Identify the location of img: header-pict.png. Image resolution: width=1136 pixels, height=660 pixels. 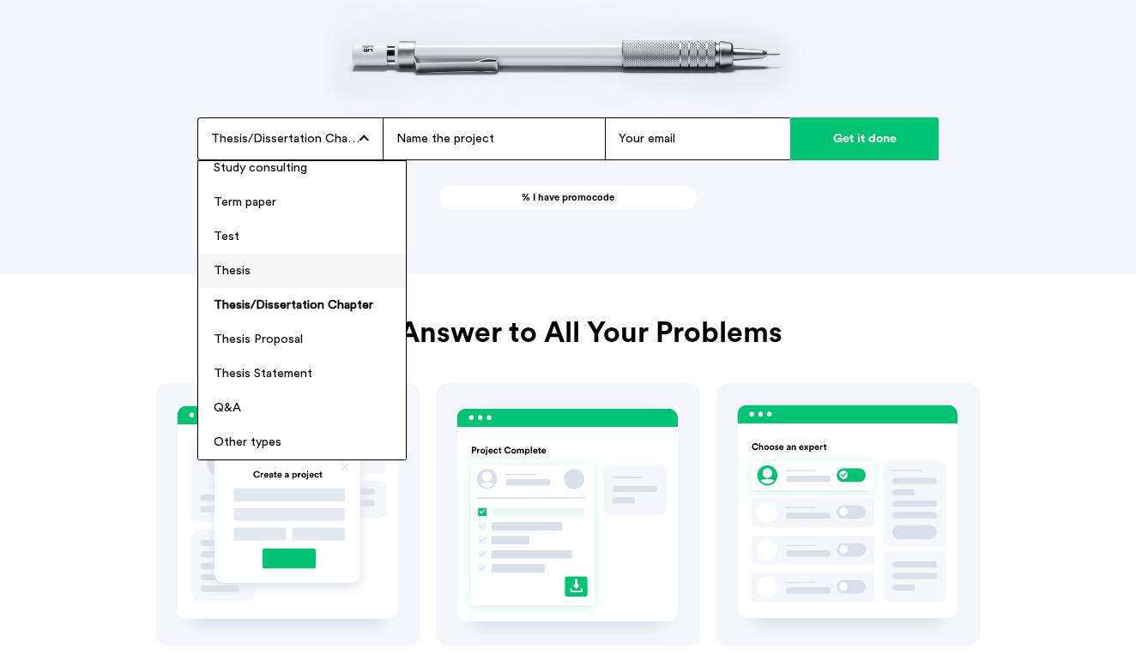
(568, 60).